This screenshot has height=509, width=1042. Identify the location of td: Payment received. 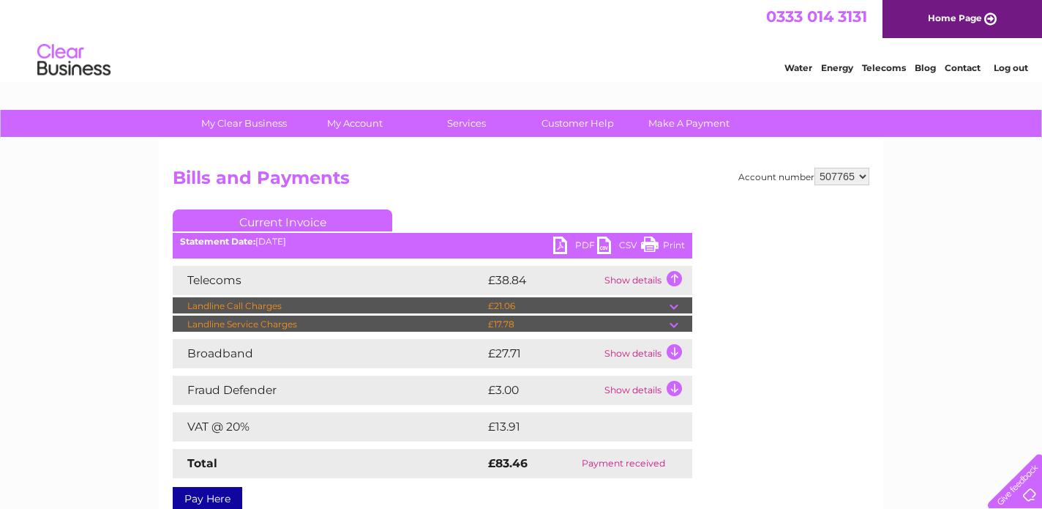
(624, 463).